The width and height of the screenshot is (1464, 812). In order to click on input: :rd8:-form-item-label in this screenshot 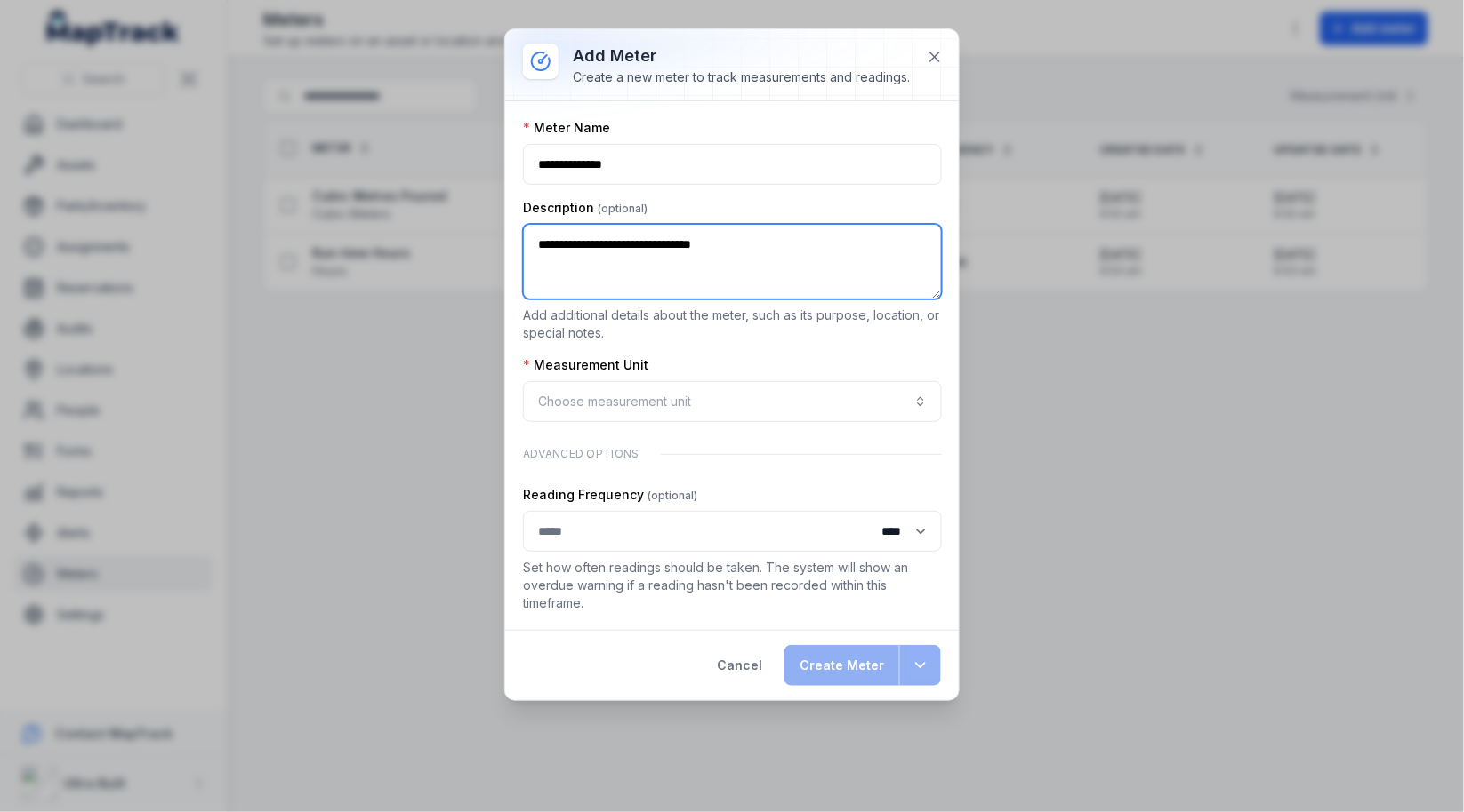, I will do `click(732, 165)`.